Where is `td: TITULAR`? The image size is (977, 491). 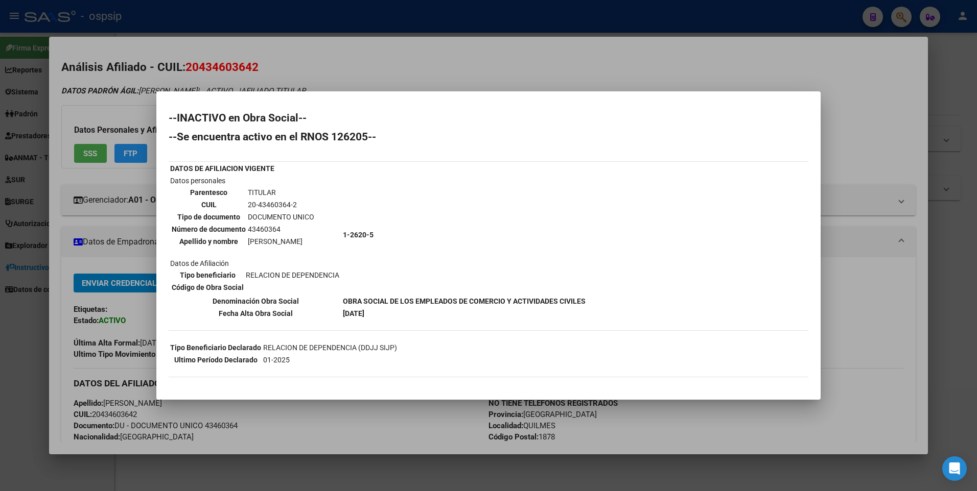 td: TITULAR is located at coordinates (281, 193).